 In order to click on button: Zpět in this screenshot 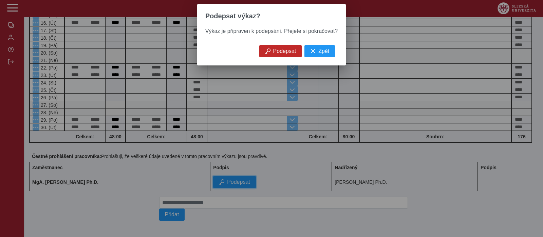, I will do `click(320, 51)`.